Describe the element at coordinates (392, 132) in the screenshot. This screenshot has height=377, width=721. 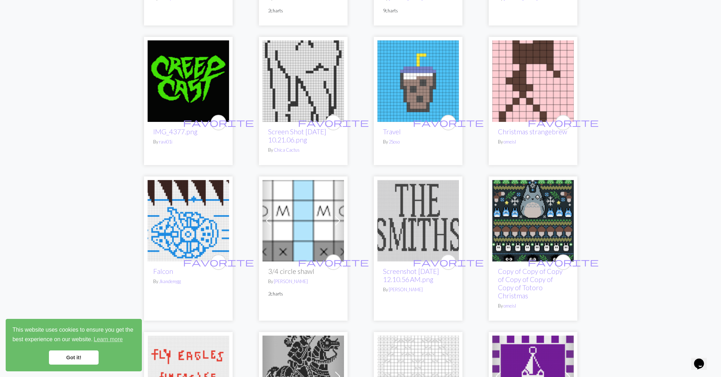
I see `a: Travel` at that location.